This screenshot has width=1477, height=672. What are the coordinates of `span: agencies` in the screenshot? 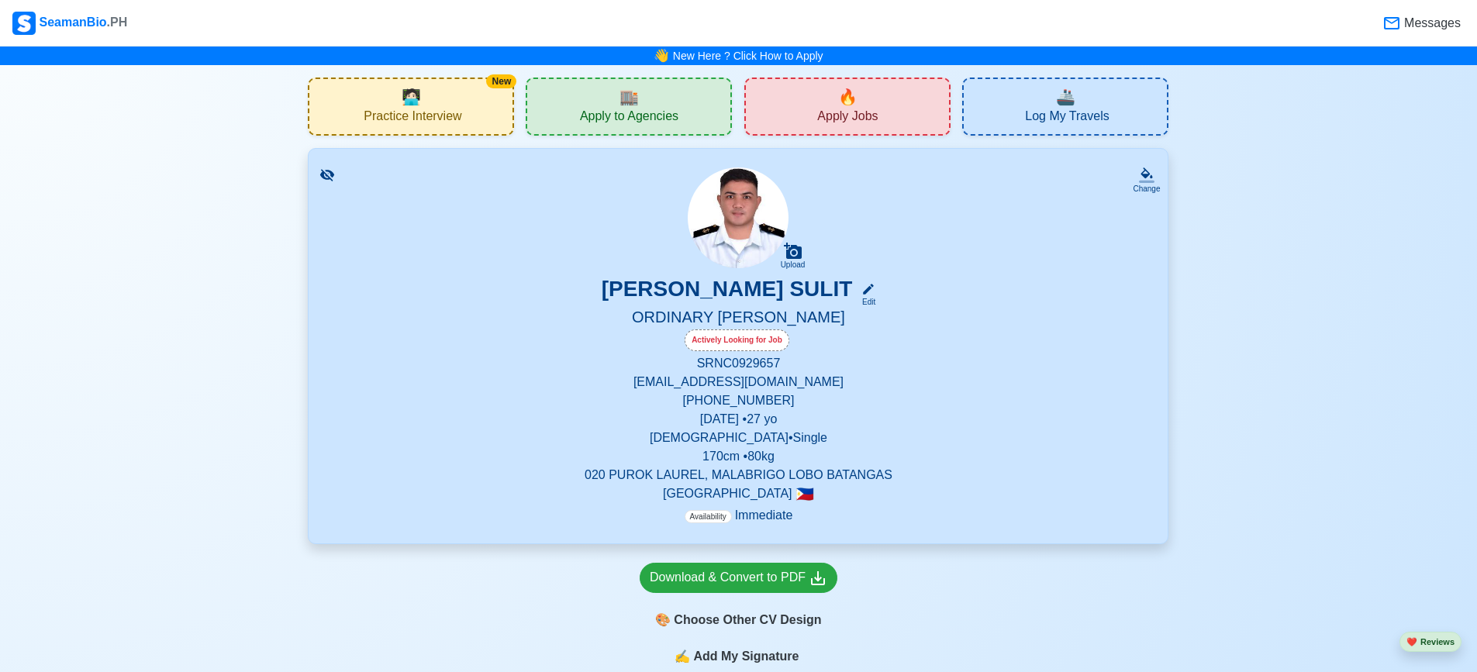 It's located at (629, 97).